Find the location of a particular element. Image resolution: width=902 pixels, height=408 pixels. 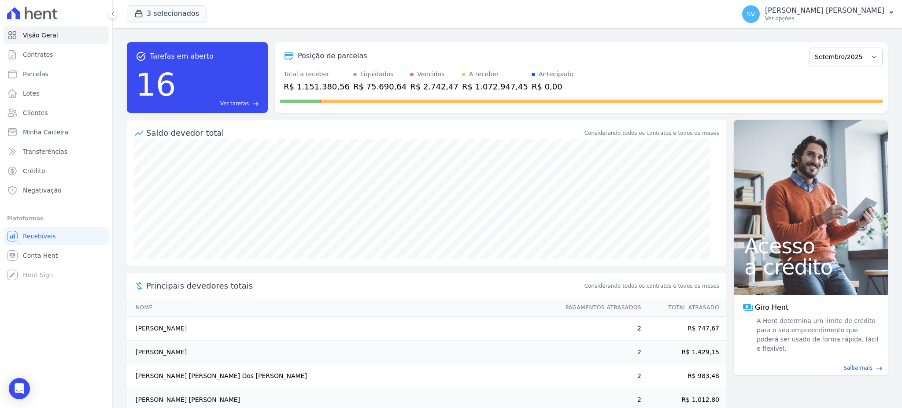

a: Recebíveis is located at coordinates (56, 236).